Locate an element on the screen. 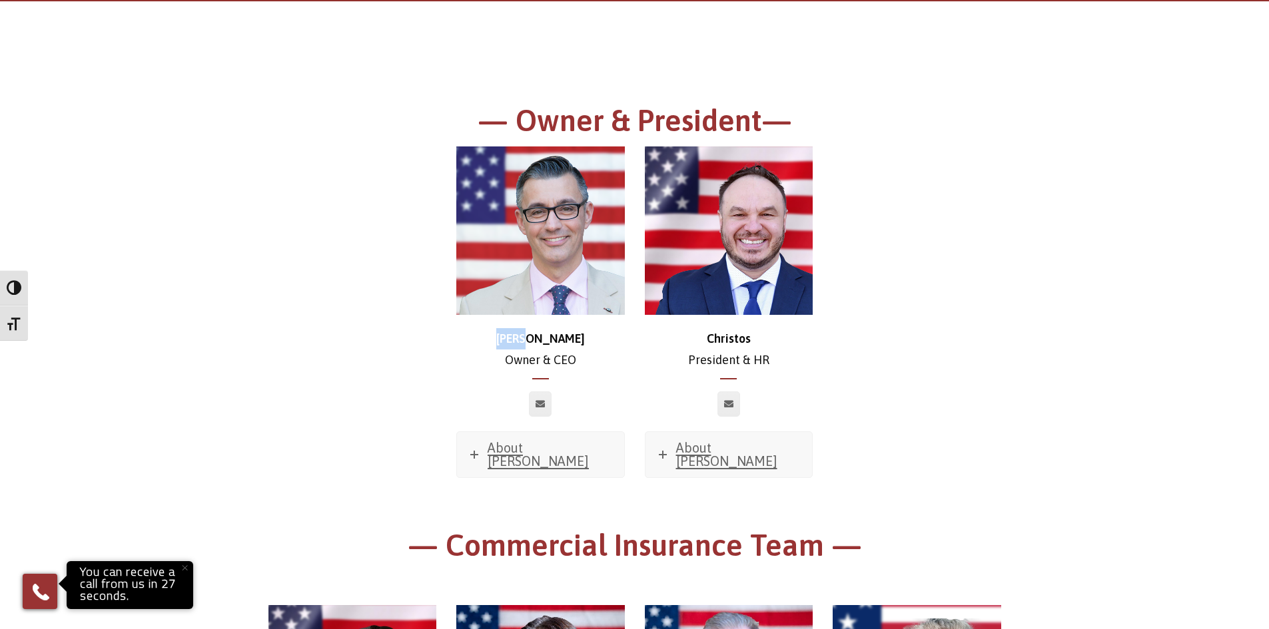 The image size is (1269, 629). h1: — Owner & President— is located at coordinates (635, 124).